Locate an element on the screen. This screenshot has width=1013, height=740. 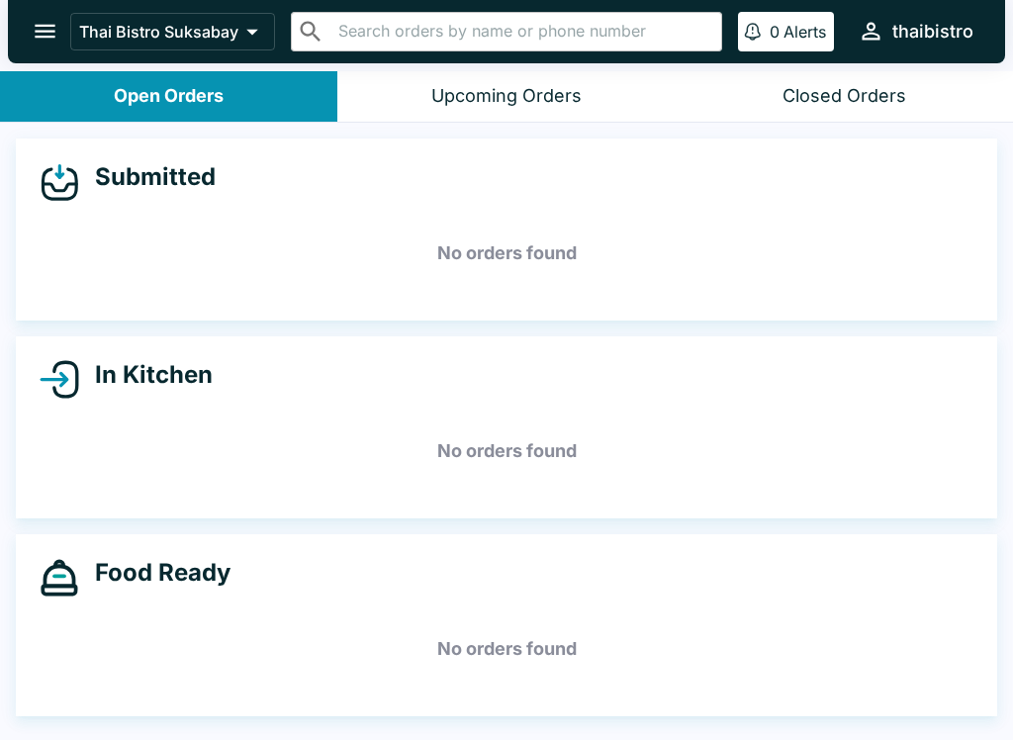
p: 0 is located at coordinates (775, 32).